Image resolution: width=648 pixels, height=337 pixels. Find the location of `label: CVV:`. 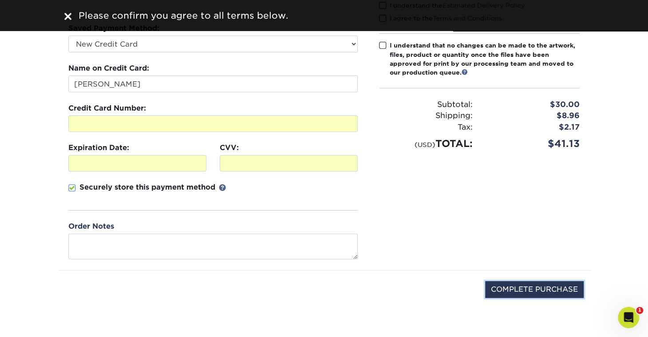

label: CVV: is located at coordinates (229, 148).